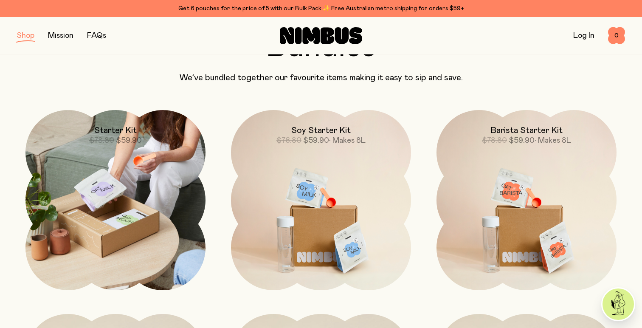 The height and width of the screenshot is (328, 642). What do you see at coordinates (321, 78) in the screenshot?
I see `p: We’ve bundled together our favourite items making it easy to sip and save.` at bounding box center [321, 78].